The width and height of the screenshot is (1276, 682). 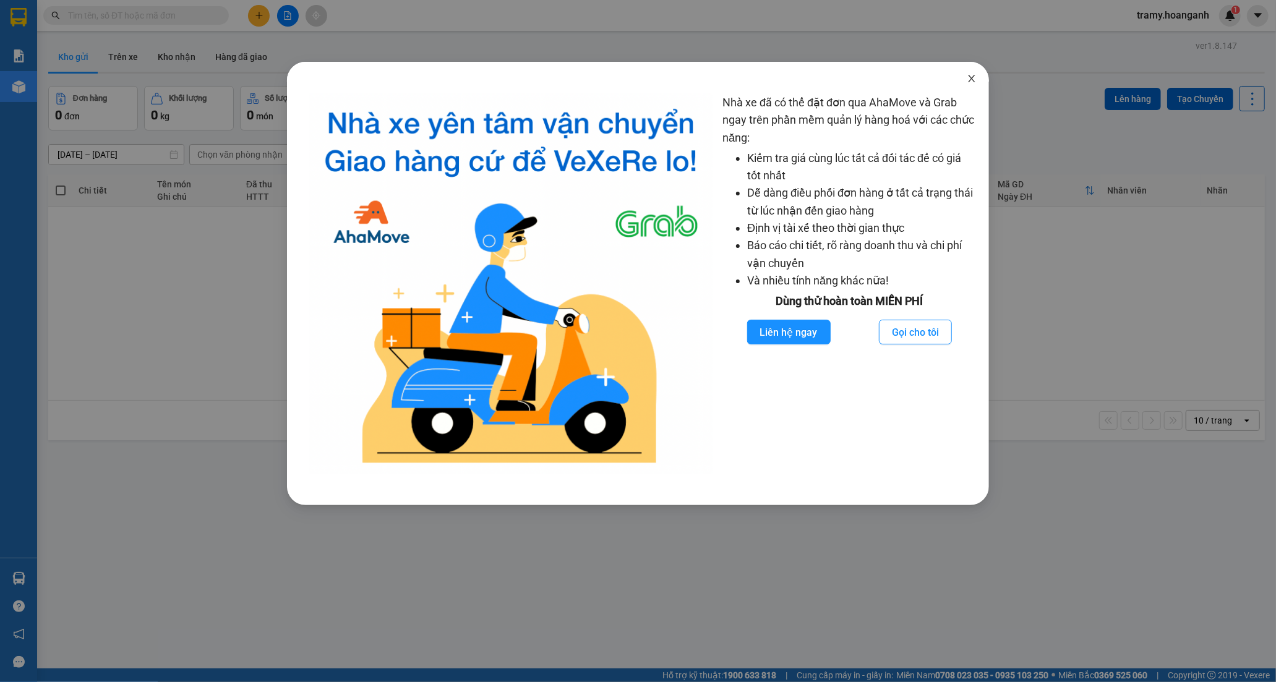 What do you see at coordinates (789, 332) in the screenshot?
I see `button: Liên hệ ngay` at bounding box center [789, 332].